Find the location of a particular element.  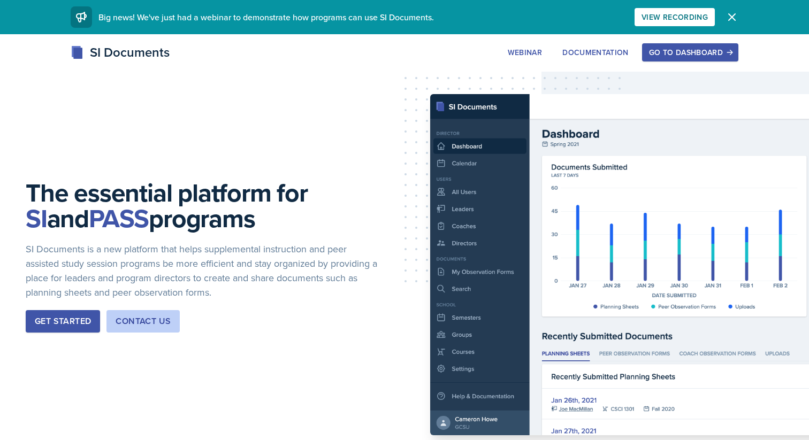

button: Go to Dashboard is located at coordinates (690, 52).